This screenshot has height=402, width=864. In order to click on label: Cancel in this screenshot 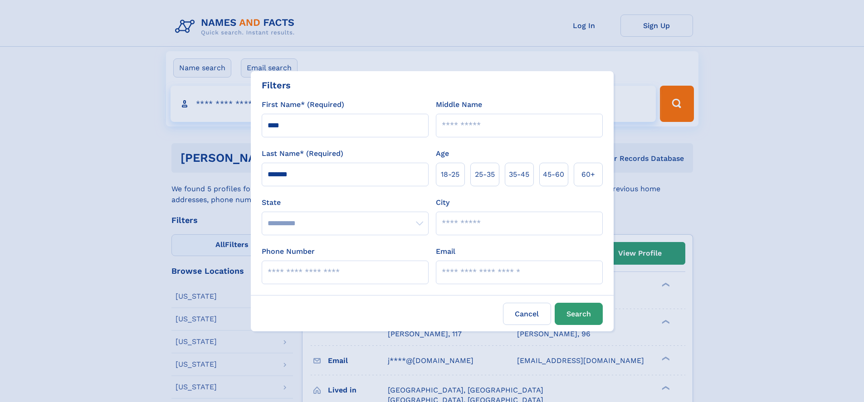, I will do `click(527, 314)`.